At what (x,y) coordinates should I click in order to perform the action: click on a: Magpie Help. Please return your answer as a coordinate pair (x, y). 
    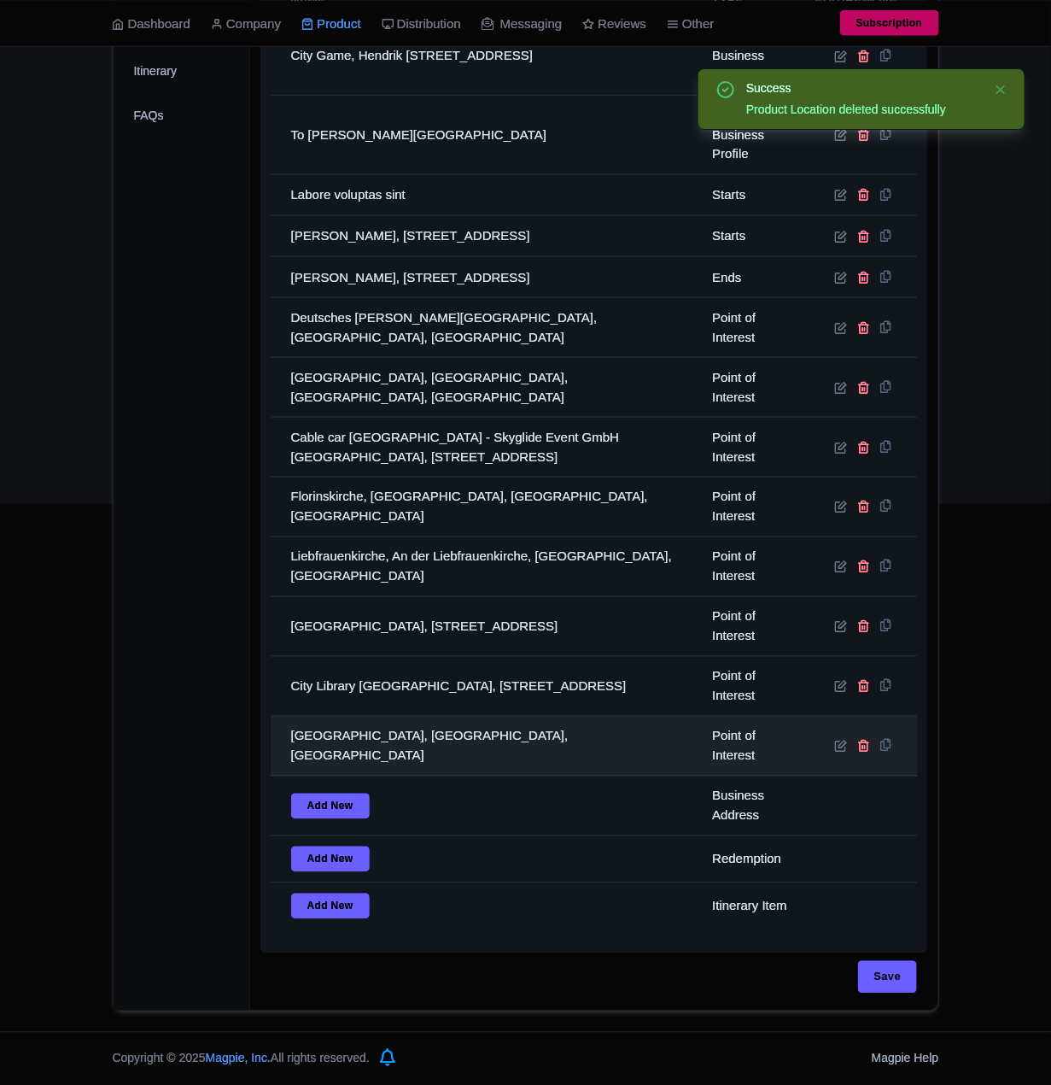
    Looking at the image, I should click on (905, 1058).